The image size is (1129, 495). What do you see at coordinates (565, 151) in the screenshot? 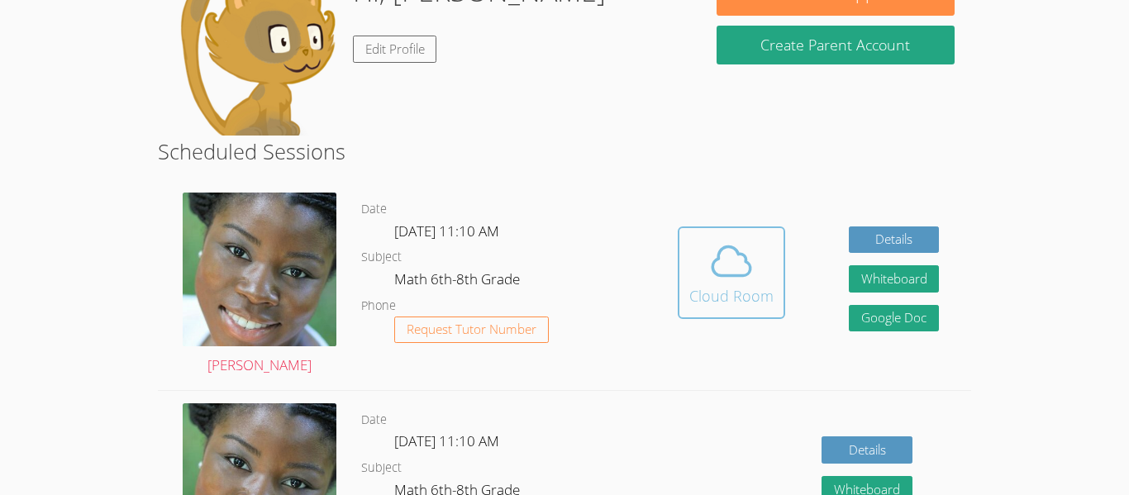
I see `h2: Scheduled Sessions` at bounding box center [565, 151].